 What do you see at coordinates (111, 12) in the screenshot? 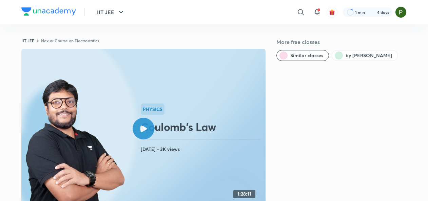
I see `button: IIT JEE` at bounding box center [111, 12].